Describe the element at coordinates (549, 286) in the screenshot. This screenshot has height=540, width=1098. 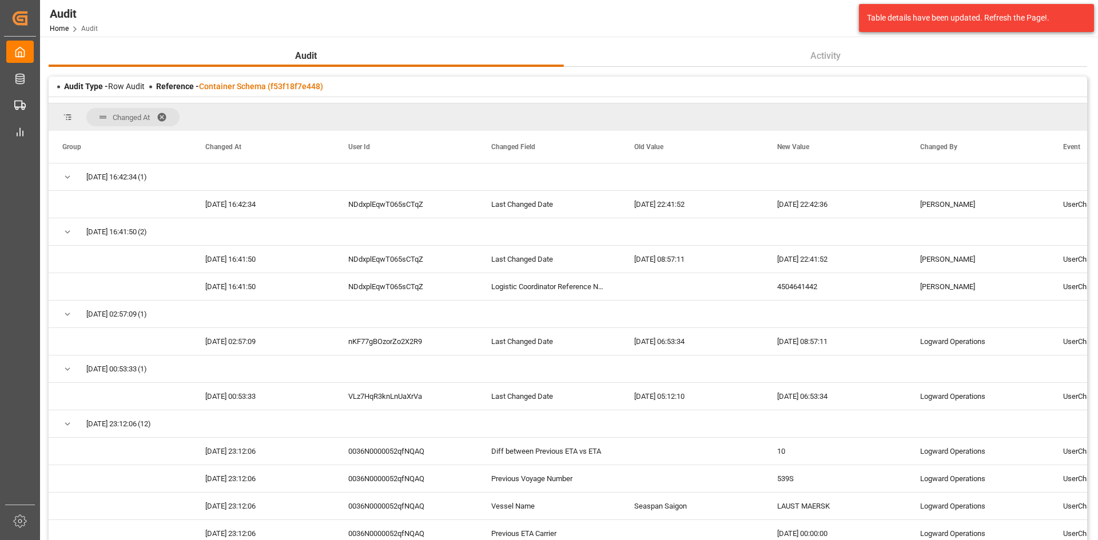
I see `div: Logistic Coordinator Reference Number` at that location.